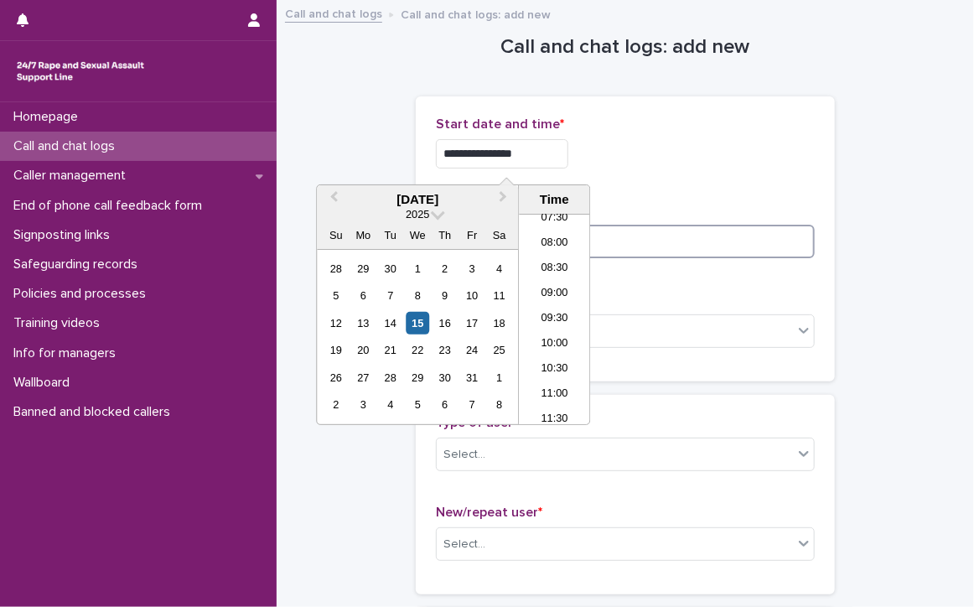  Describe the element at coordinates (444, 377) in the screenshot. I see `div: Choose Thursday, October 30th, 2025` at that location.